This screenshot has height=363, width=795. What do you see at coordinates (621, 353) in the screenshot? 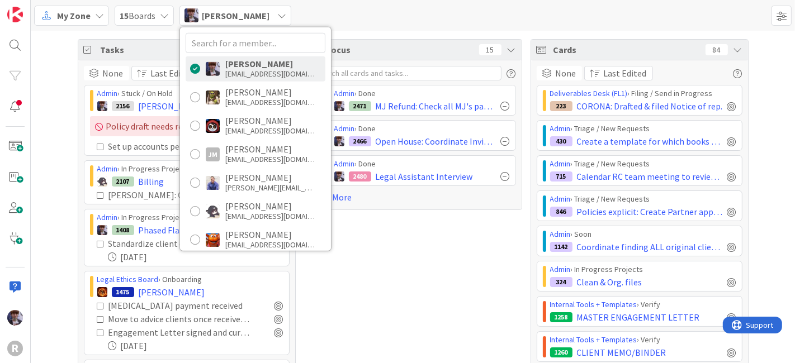
I see `span: CLIENT MEMO/BINDER` at bounding box center [621, 353].